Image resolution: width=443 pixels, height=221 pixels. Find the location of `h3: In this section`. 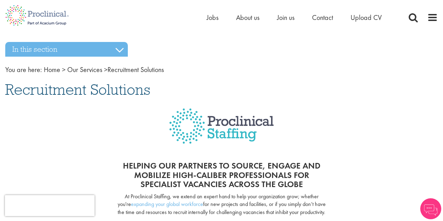

h3: In this section is located at coordinates (67, 49).